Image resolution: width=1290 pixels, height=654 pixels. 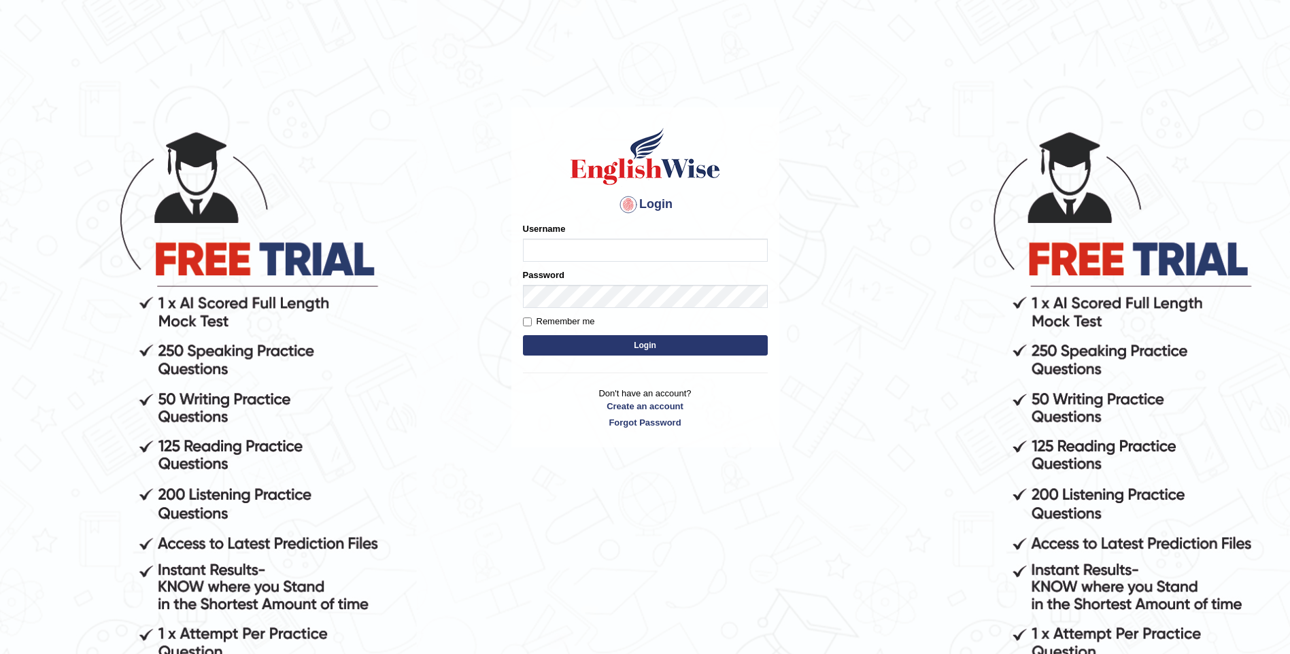 What do you see at coordinates (646, 408) in the screenshot?
I see `p: Don't have an account?` at bounding box center [646, 408].